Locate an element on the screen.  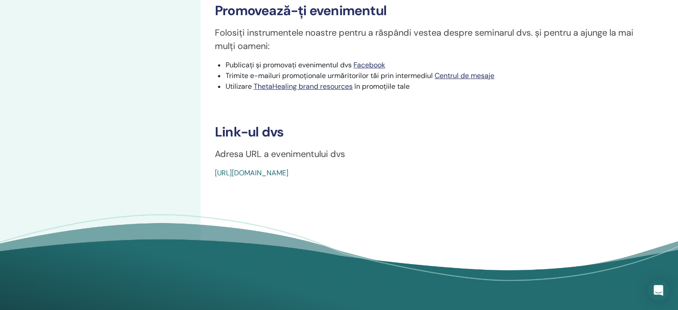
h3: Link-ul dvs is located at coordinates (427, 132).